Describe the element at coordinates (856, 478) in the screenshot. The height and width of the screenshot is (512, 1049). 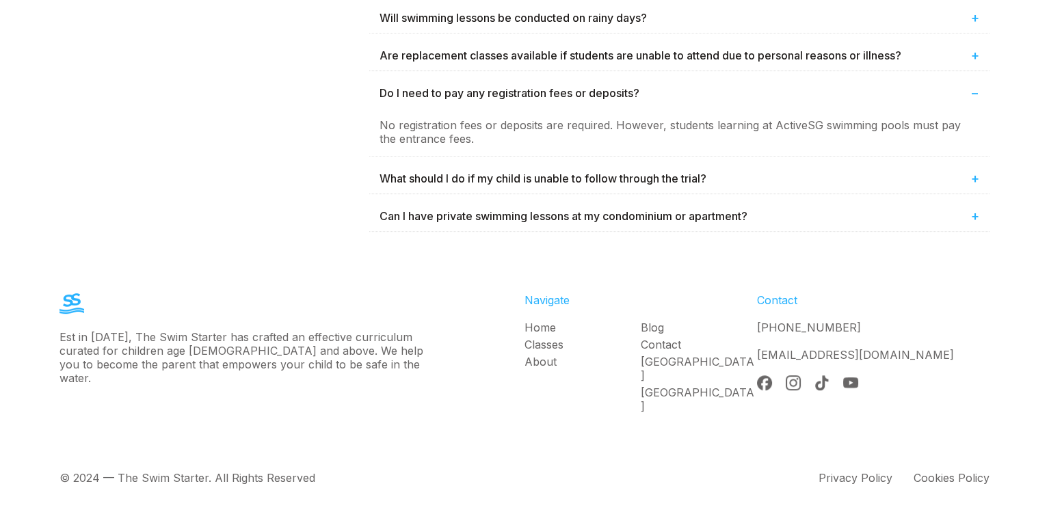
I see `div: Privacy Policy` at that location.